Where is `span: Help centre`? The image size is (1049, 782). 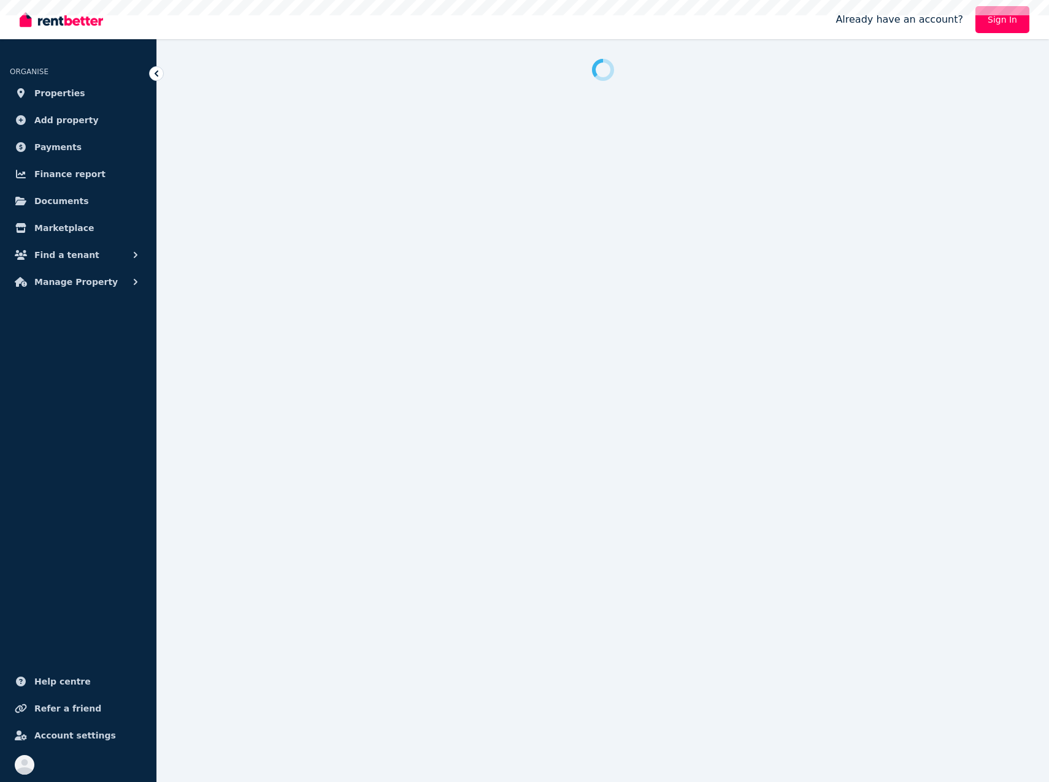 span: Help centre is located at coordinates (63, 682).